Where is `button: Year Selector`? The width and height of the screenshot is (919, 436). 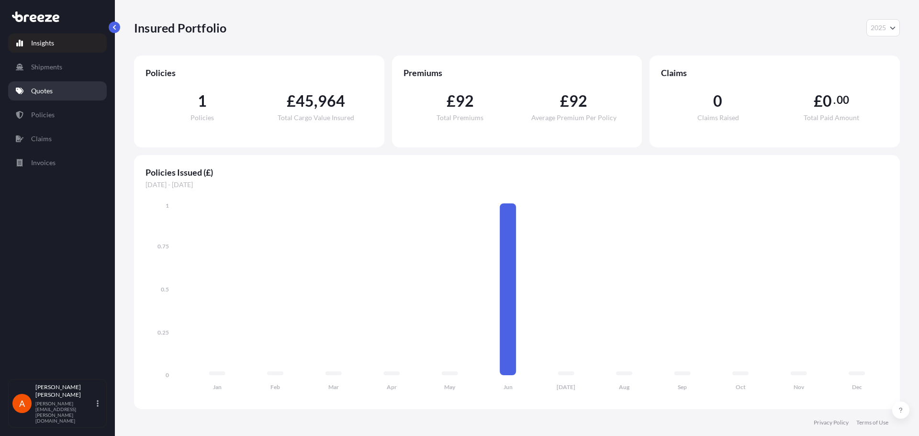
button: Year Selector is located at coordinates (883, 28).